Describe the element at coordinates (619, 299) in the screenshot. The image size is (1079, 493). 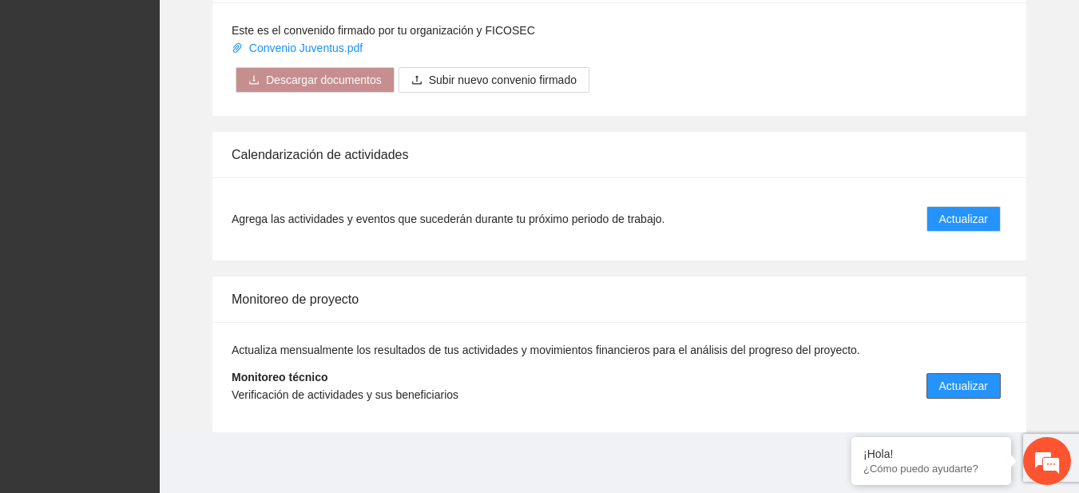
I see `div: Monitoreo de proyecto` at that location.